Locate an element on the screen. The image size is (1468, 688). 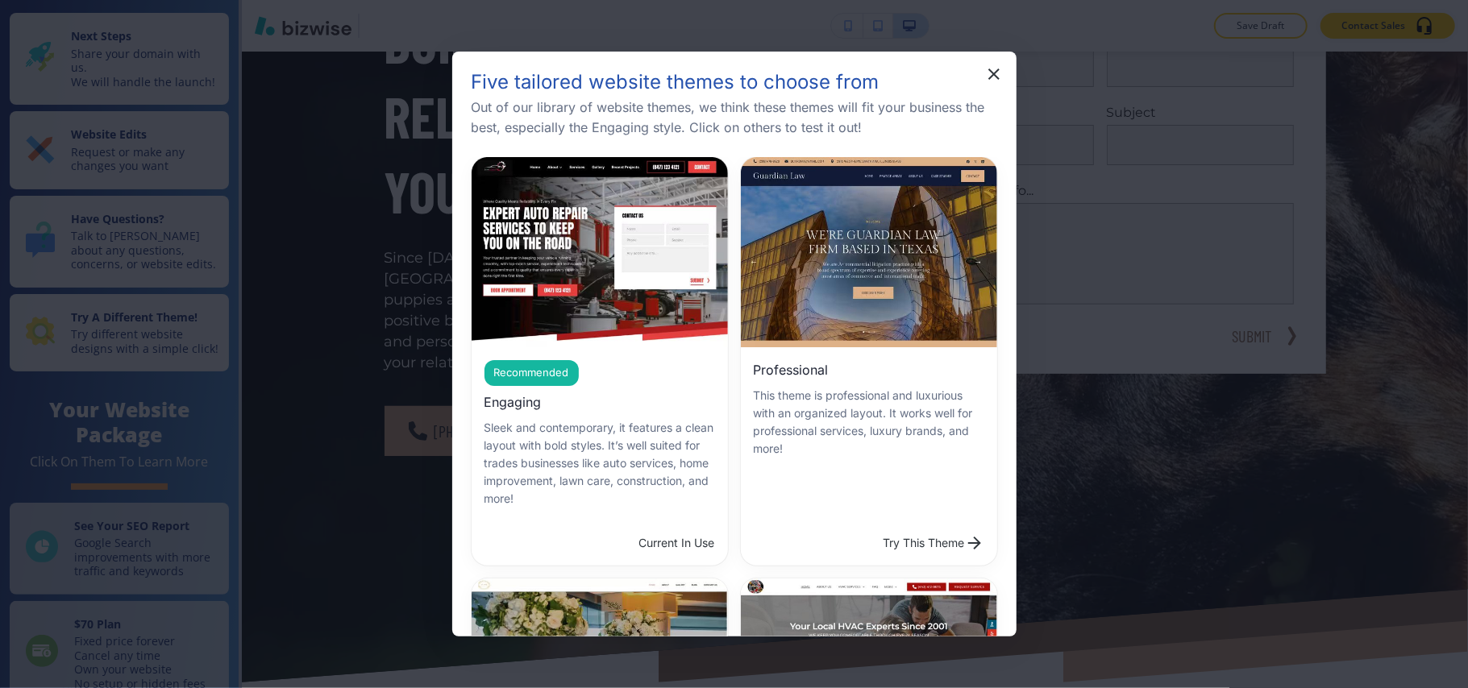
button: Professional ThemeProfessionalThis theme is professional and luxurious with an organized layout. ... is located at coordinates (934, 543).